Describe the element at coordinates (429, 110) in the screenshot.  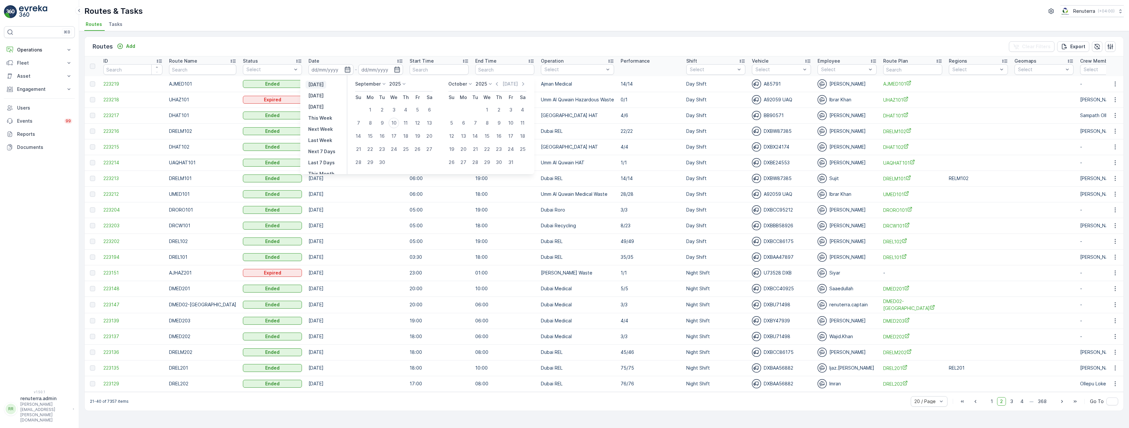
I see `div: 6` at that location.